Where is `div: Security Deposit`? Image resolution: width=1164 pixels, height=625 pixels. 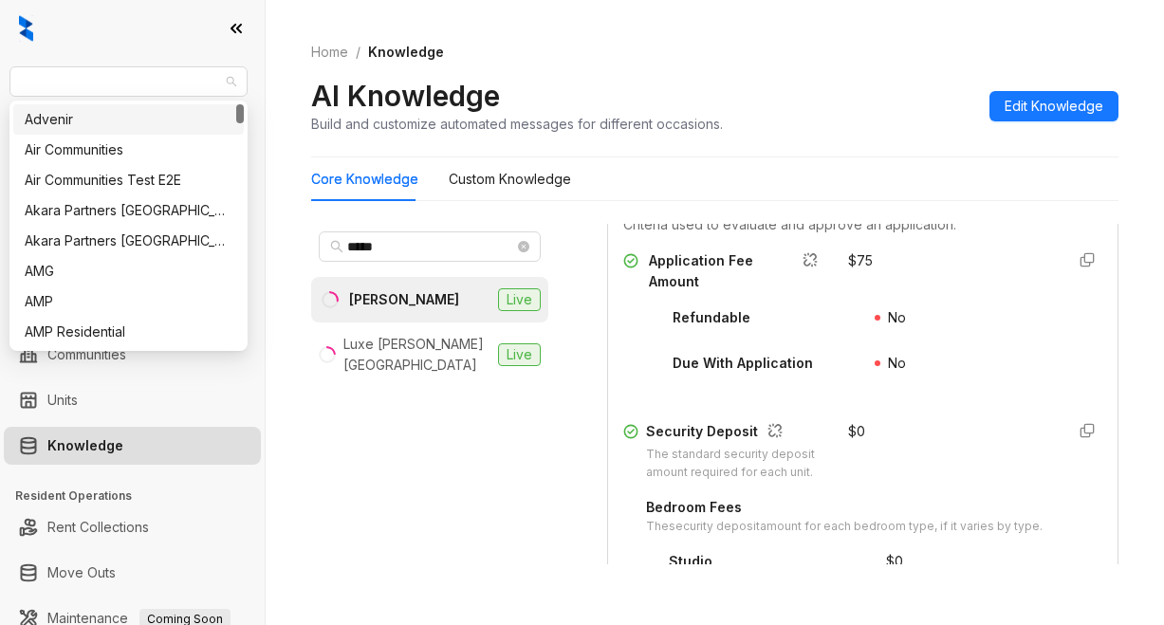
div: Security Deposit is located at coordinates (735, 434).